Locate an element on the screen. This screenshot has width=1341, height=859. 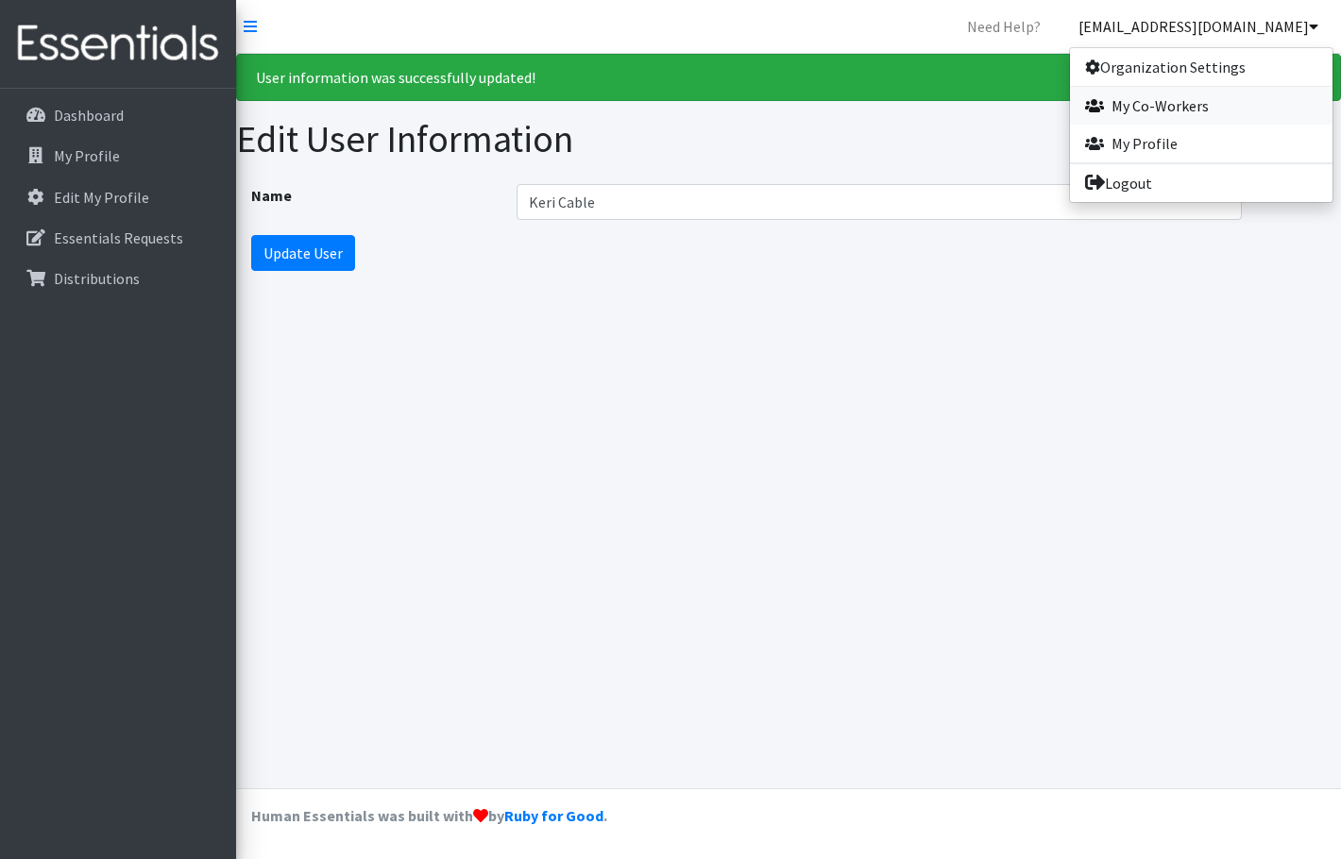
p: My Profile is located at coordinates (87, 156).